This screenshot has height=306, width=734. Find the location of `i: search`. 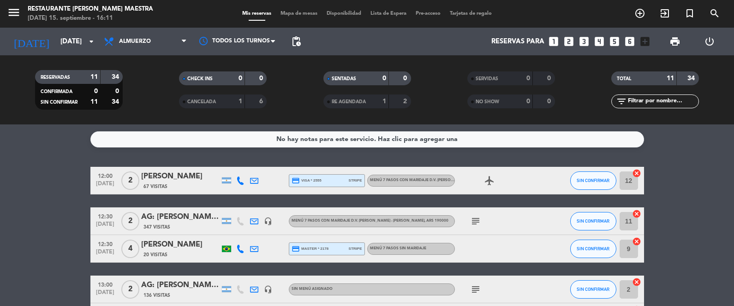

i: search is located at coordinates (715, 13).